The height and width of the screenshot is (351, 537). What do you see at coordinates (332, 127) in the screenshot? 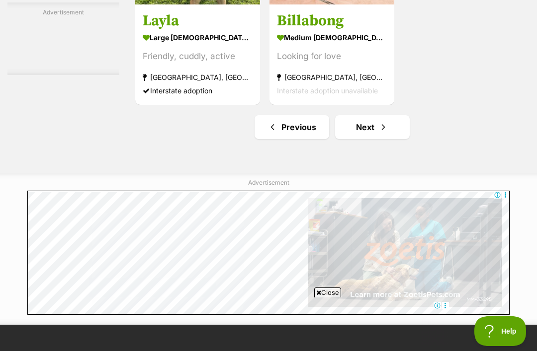
I see `nav: Pagination` at bounding box center [332, 127].